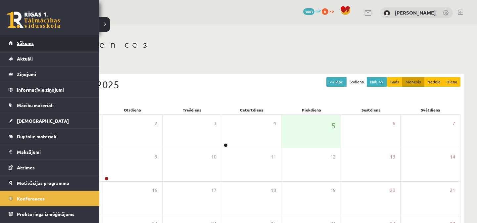 Image resolution: width=477 pixels, height=223 pixels. Describe the element at coordinates (394, 124) in the screenshot. I see `span: 6` at that location.